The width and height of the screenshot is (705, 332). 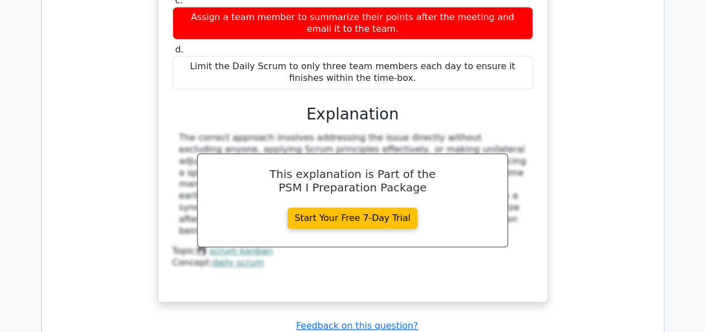 What do you see at coordinates (179, 49) in the screenshot?
I see `span: d.` at bounding box center [179, 49].